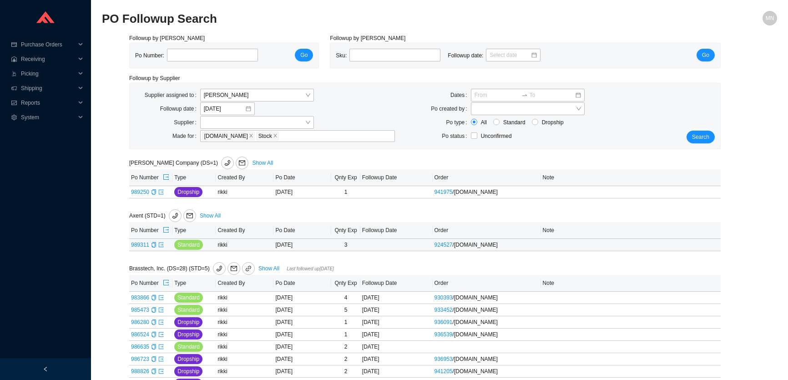 This screenshot has width=788, height=380. What do you see at coordinates (345, 298) in the screenshot?
I see `td: 4` at bounding box center [345, 298].